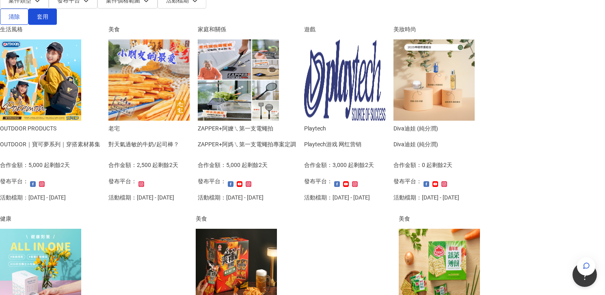 The height and width of the screenshot is (295, 605). Describe the element at coordinates (247, 144) in the screenshot. I see `div: ZAPPER+阿媽ㄟ第一支電蠅拍專案定調` at that location.